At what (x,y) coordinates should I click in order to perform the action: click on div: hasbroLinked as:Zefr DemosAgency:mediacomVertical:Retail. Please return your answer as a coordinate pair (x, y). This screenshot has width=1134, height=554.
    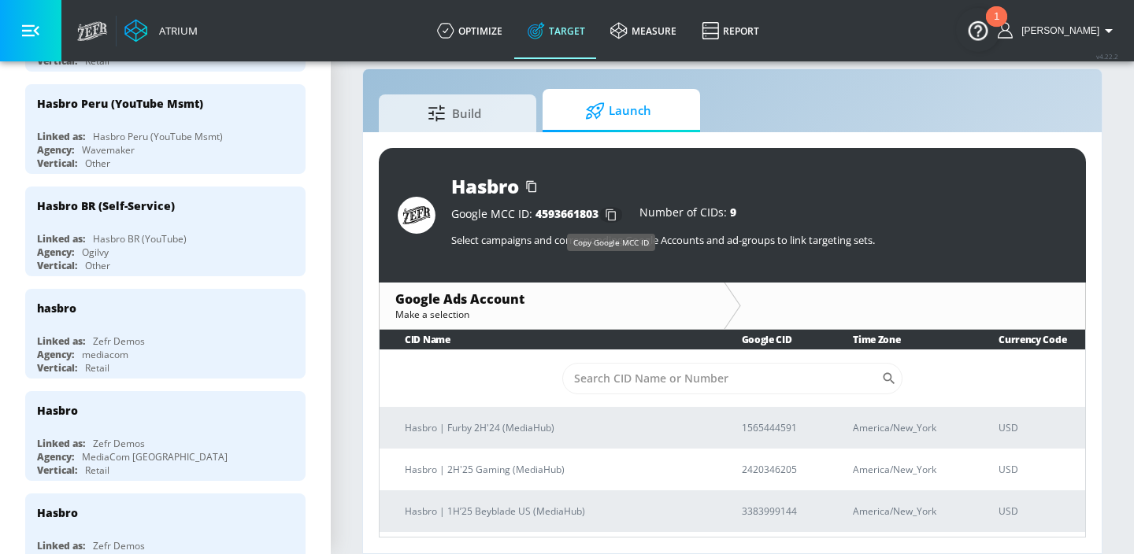
    Looking at the image, I should click on (165, 334).